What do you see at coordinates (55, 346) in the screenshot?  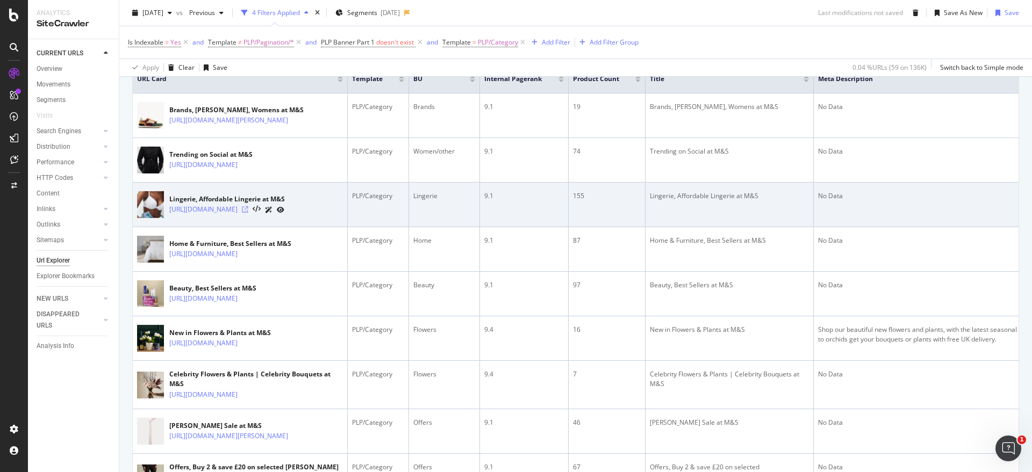 I see `div: Analysis Info` at bounding box center [55, 346].